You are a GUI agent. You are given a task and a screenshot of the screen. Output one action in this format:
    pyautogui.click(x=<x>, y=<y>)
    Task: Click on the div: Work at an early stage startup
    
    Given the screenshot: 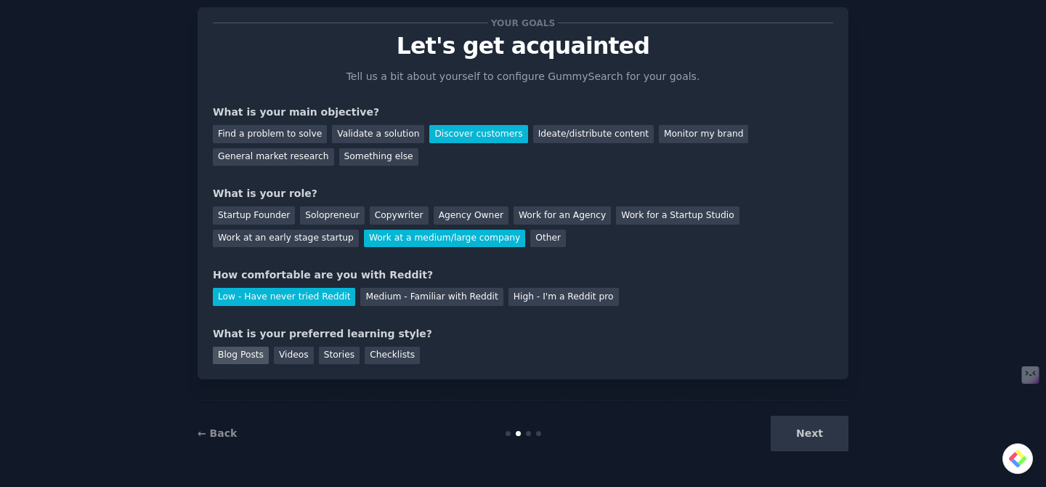 What is the action you would take?
    pyautogui.click(x=286, y=238)
    